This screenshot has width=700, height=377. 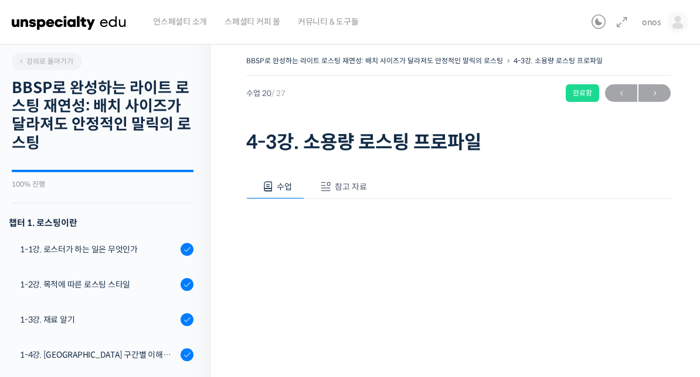 What do you see at coordinates (582, 93) in the screenshot?
I see `div: 완료함` at bounding box center [582, 93].